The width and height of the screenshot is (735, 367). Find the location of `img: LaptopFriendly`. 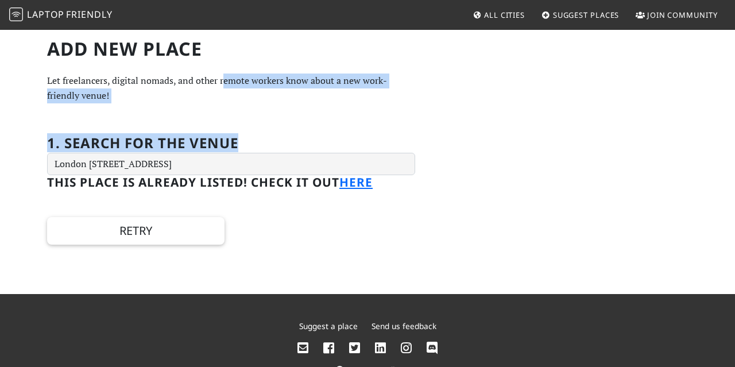

img: LaptopFriendly is located at coordinates (16, 14).